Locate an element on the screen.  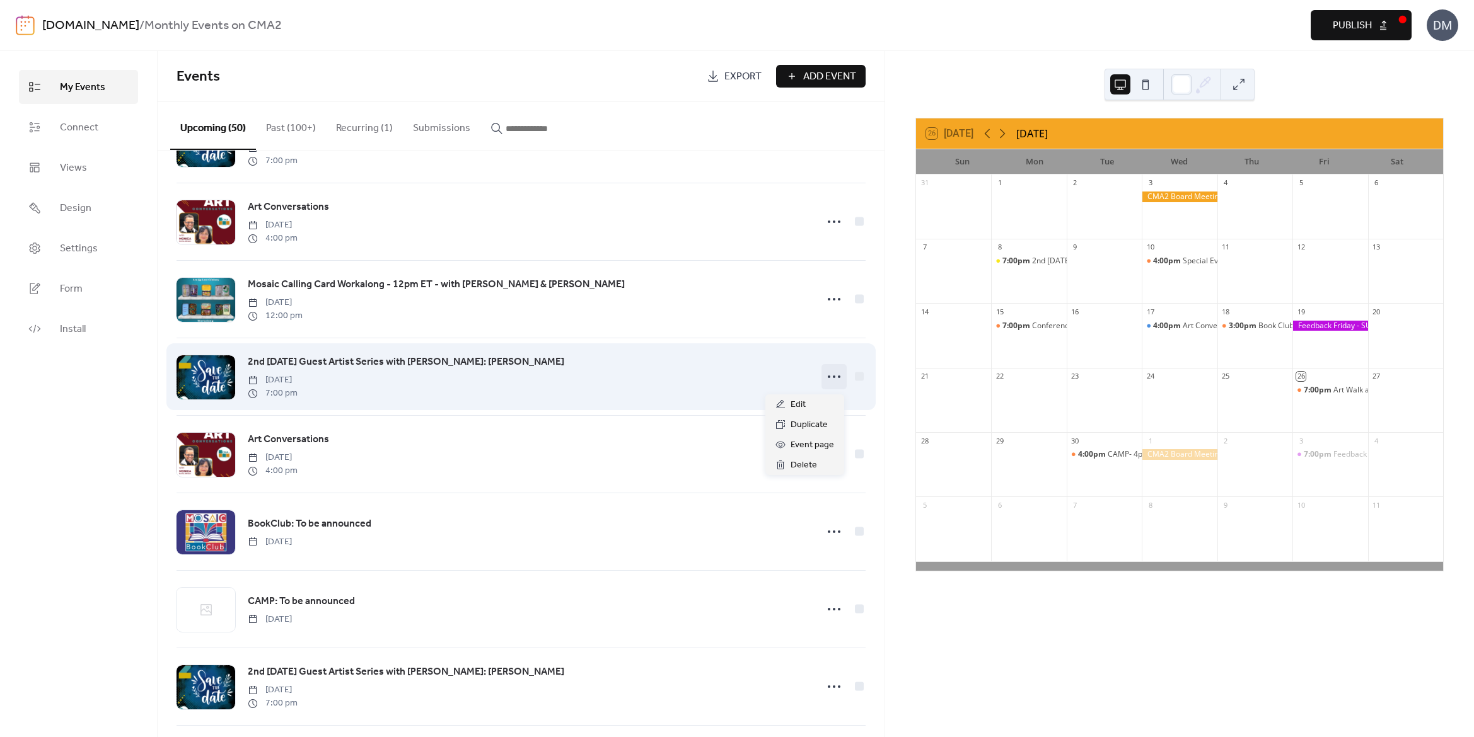
div: 19 is located at coordinates (1300, 311).